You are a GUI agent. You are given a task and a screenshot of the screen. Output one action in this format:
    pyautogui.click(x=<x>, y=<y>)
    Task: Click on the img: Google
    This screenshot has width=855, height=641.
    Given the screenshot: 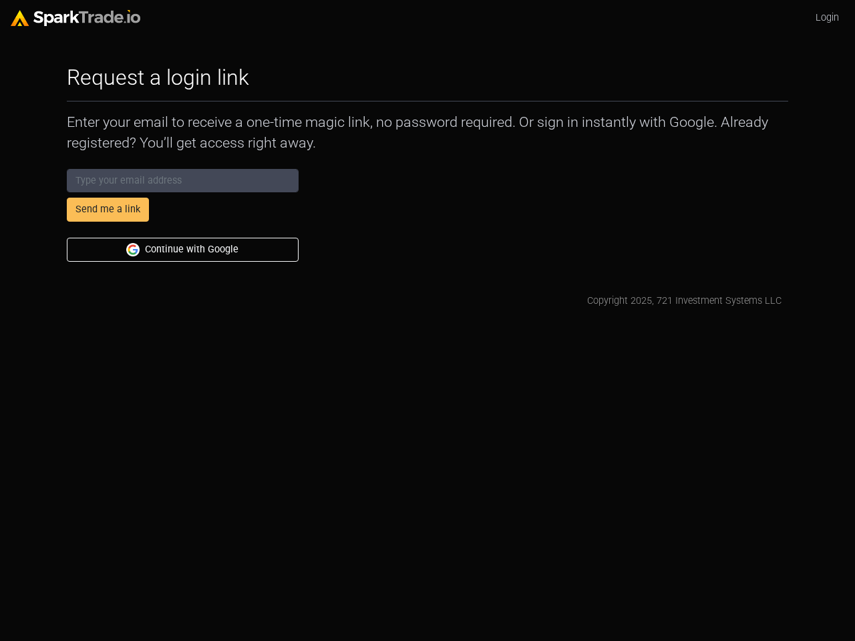 What is the action you would take?
    pyautogui.click(x=133, y=250)
    